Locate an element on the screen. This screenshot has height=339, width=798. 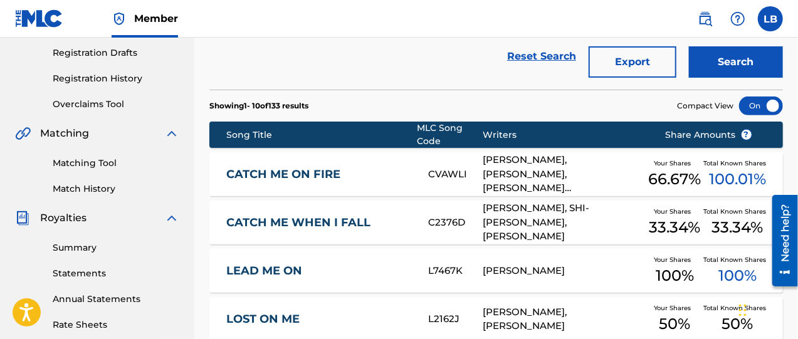
a: CATCH ME WHEN I FALL is located at coordinates (319, 223).